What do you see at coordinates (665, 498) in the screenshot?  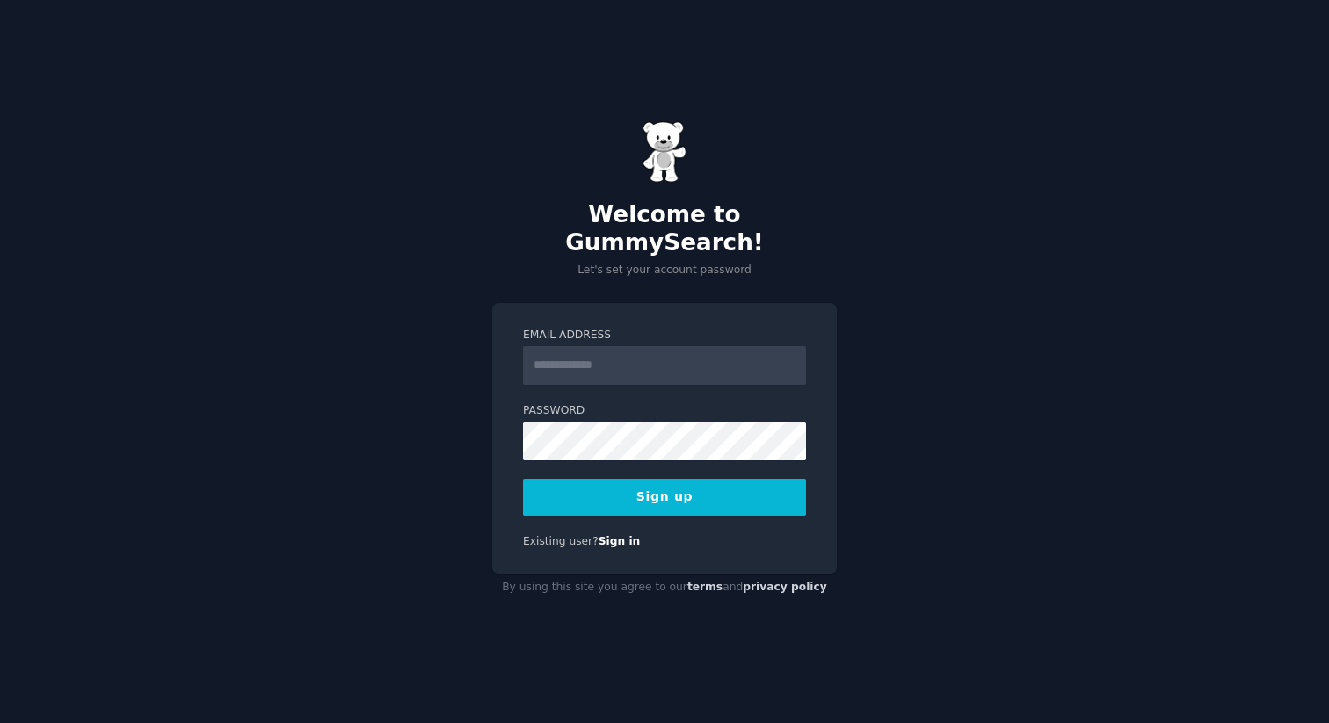 I see `button: Sign up` at bounding box center [665, 498].